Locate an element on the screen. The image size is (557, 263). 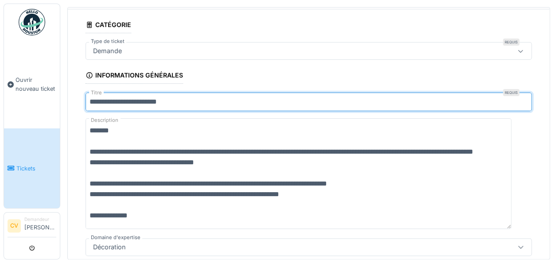
span: Tickets is located at coordinates (36, 168).